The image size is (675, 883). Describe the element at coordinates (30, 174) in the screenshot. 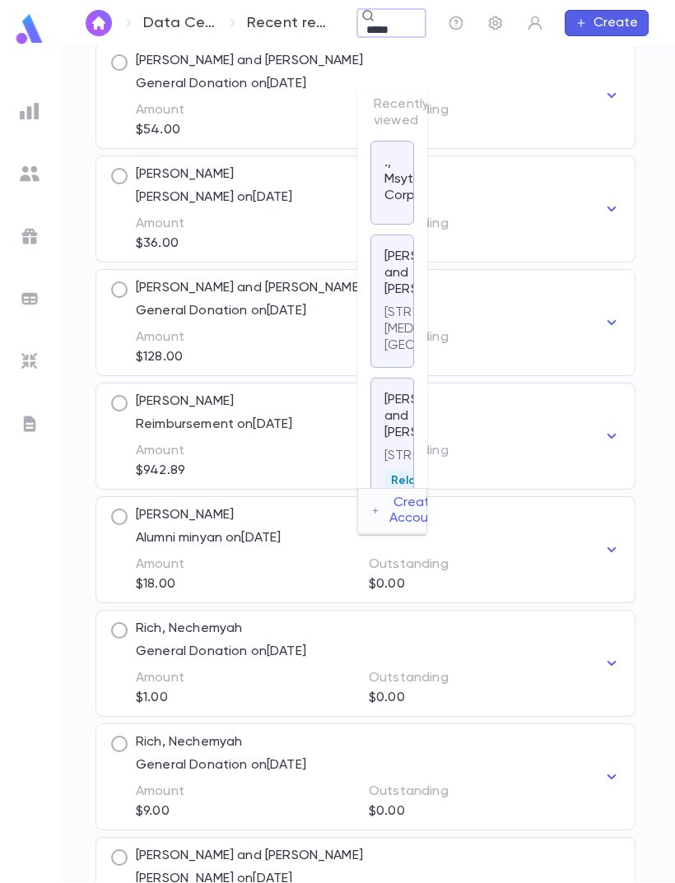

I see `img: students_grey.60c7aba0da46da39d6d829b817ac14fc.svg` at that location.